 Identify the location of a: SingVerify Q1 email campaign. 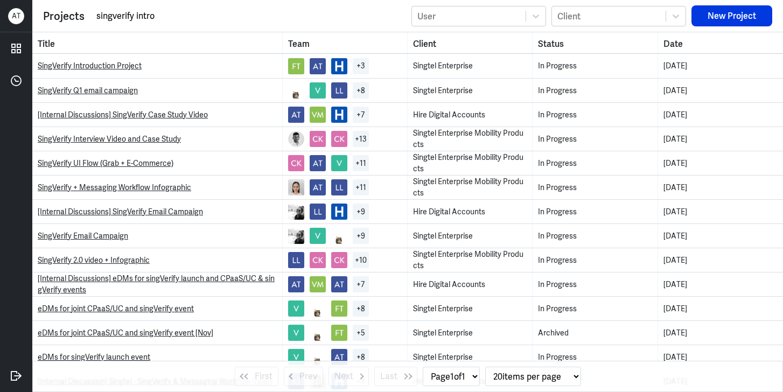
(88, 90).